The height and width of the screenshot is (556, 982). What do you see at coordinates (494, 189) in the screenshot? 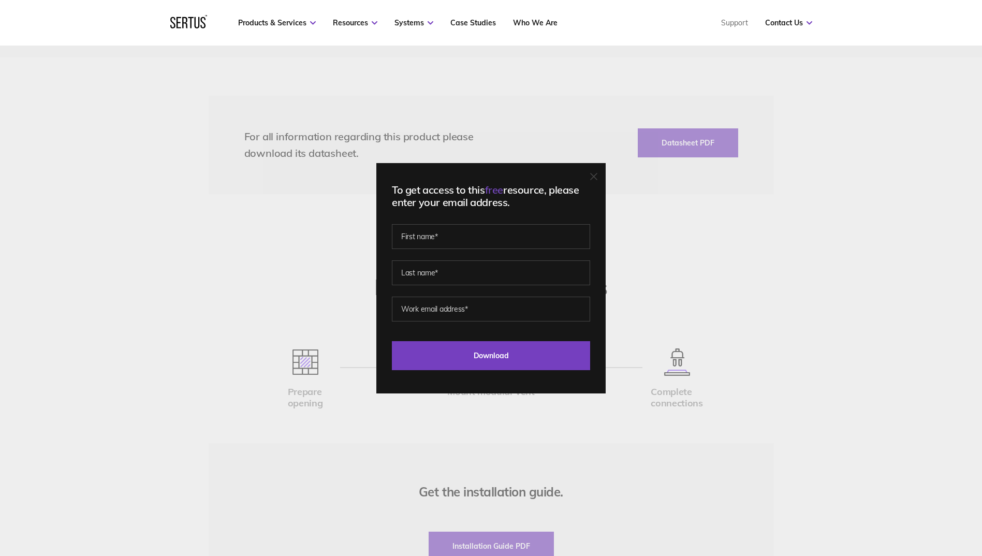
I see `span: free` at bounding box center [494, 189].